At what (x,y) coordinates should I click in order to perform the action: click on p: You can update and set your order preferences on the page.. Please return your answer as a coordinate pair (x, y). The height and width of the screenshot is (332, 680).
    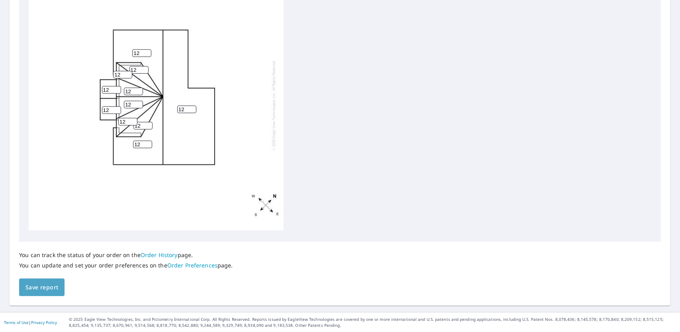
    Looking at the image, I should click on (126, 265).